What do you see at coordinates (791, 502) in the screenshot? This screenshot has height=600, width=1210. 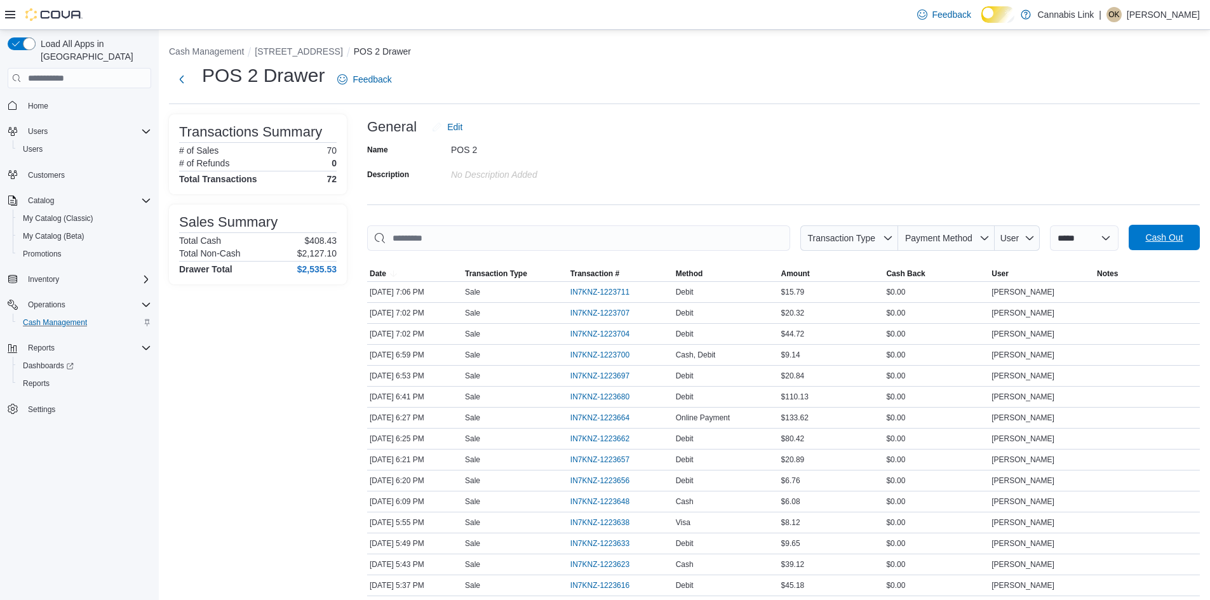 I see `span: $6.08` at bounding box center [791, 502].